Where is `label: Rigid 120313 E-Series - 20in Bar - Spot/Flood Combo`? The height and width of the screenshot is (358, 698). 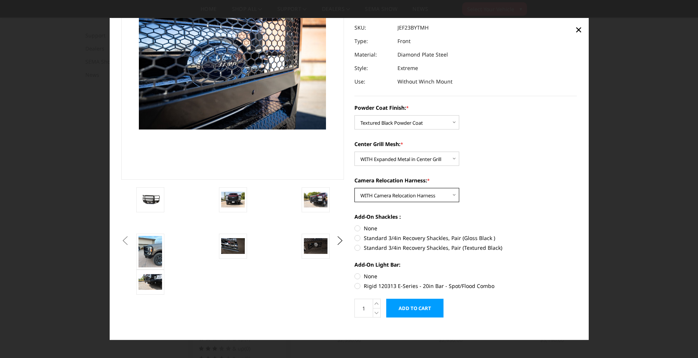
label: Rigid 120313 E-Series - 20in Bar - Spot/Flood Combo is located at coordinates (466, 286).